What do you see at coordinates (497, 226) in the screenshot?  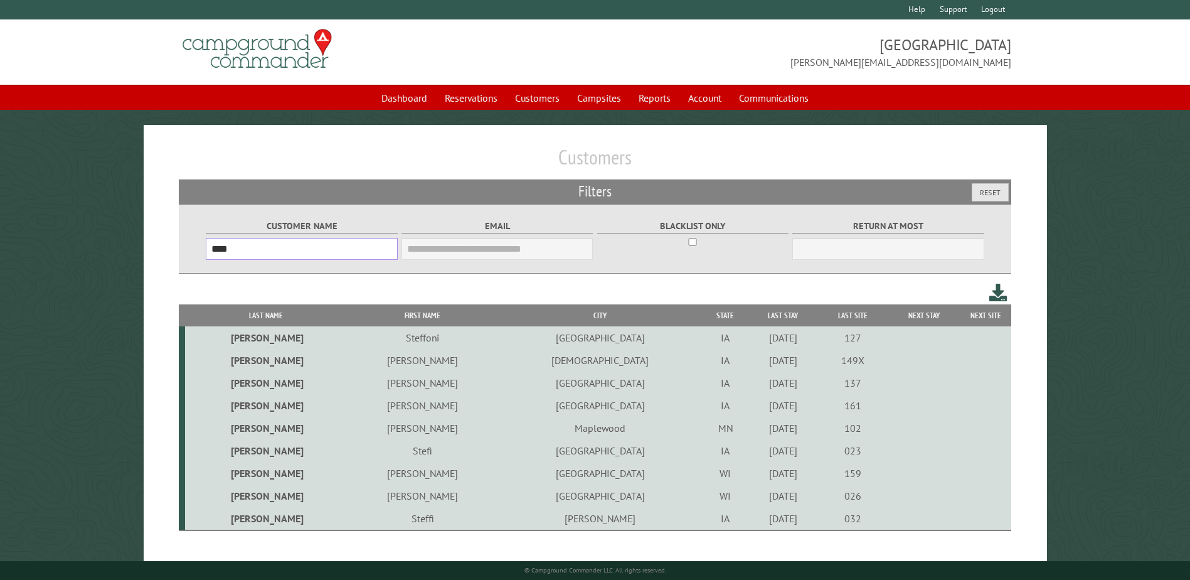 I see `label: Email` at bounding box center [497, 226].